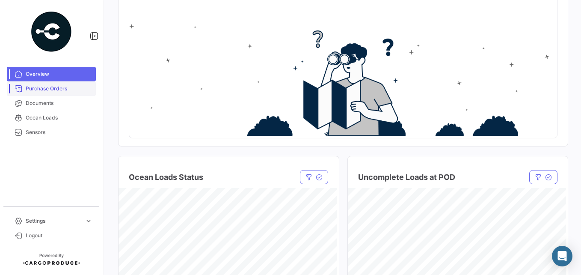 The height and width of the screenshot is (275, 581). I want to click on a: Overview, so click(51, 74).